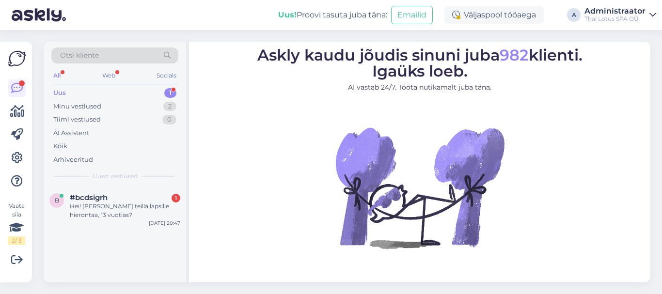  What do you see at coordinates (57, 76) in the screenshot?
I see `div: All` at bounding box center [57, 76].